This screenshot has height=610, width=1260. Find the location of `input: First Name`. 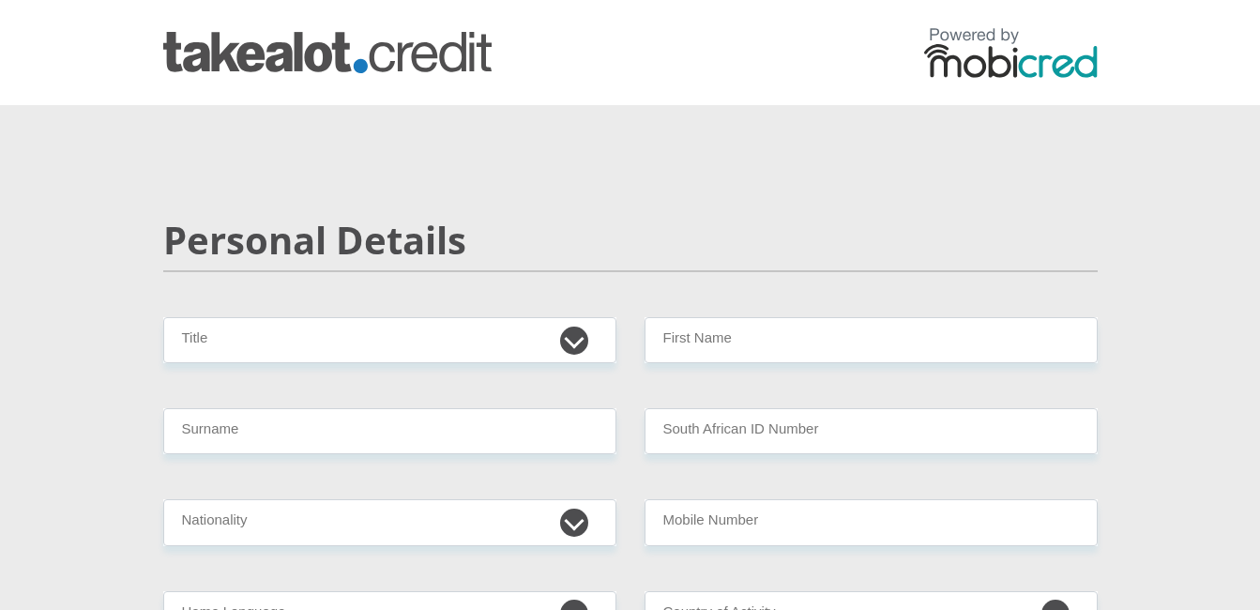

input: First Name is located at coordinates (871, 340).